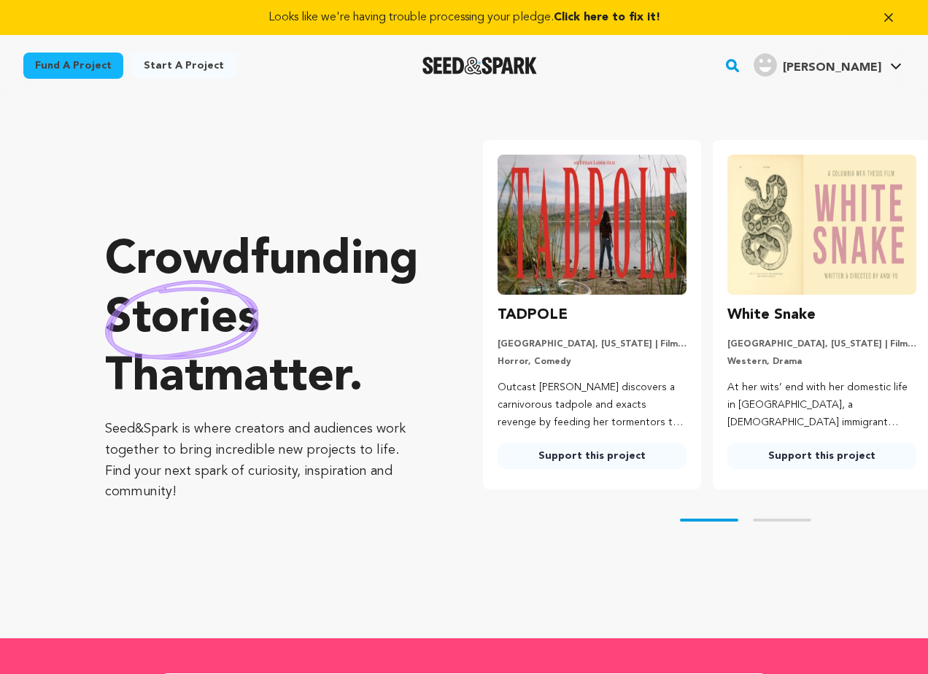 The width and height of the screenshot is (928, 674). What do you see at coordinates (276, 378) in the screenshot?
I see `span: matter` at bounding box center [276, 378].